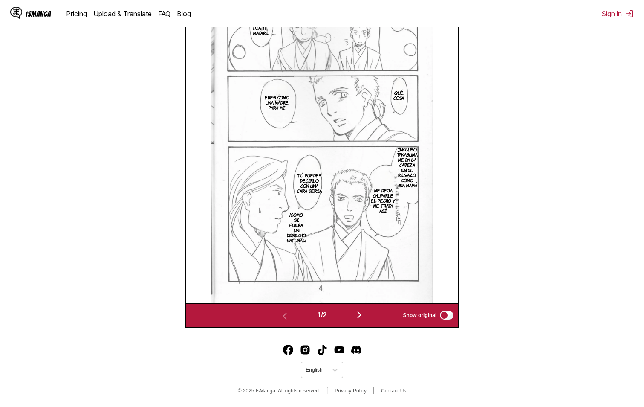  I want to click on img: IsManga YouTube, so click(339, 350).